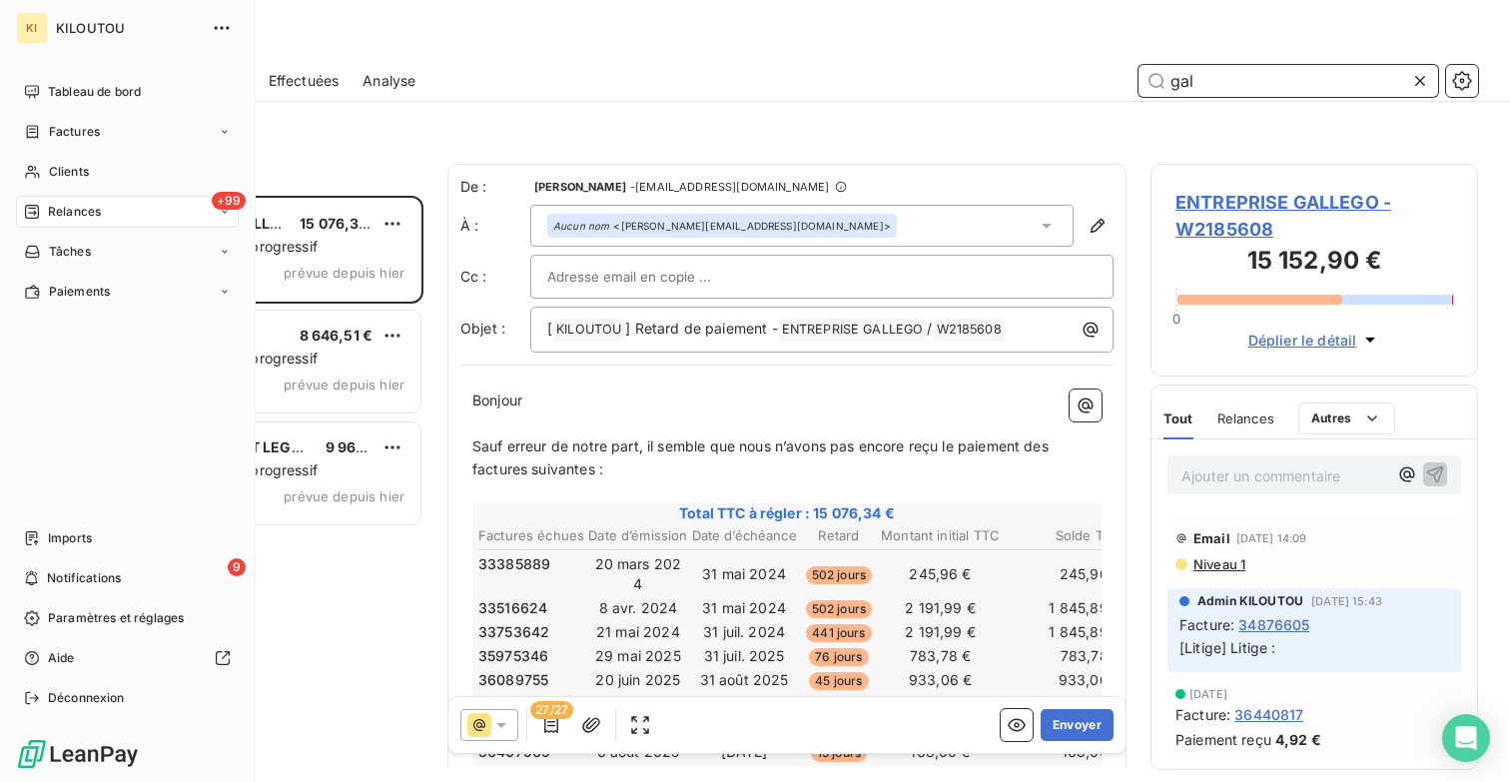  Describe the element at coordinates (581, 226) in the screenshot. I see `em: Aucun nom` at that location.